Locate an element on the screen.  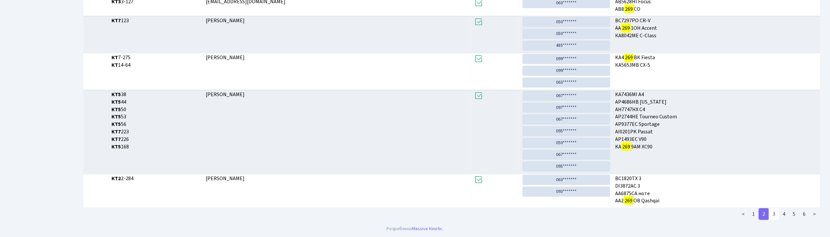
a: 6 is located at coordinates (804, 214).